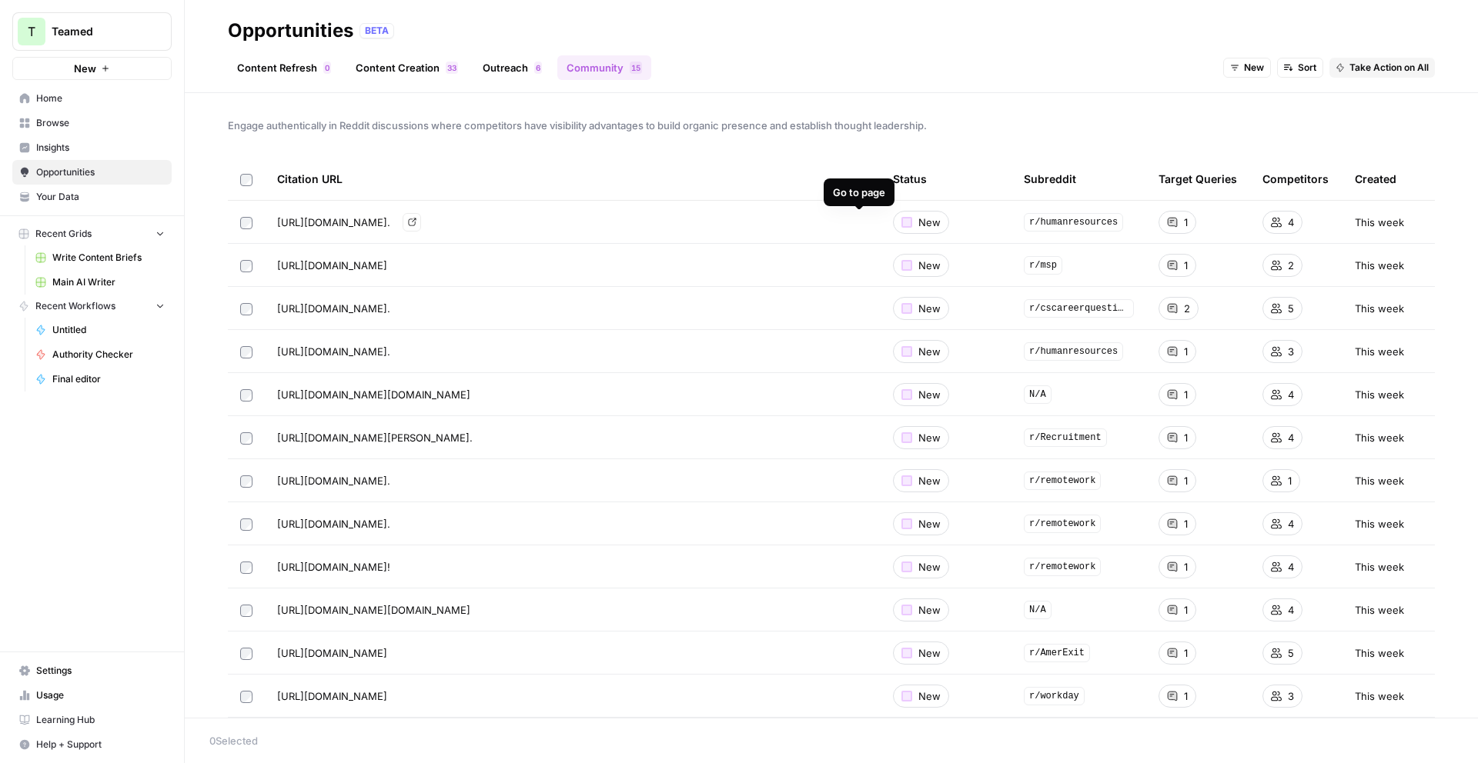 This screenshot has width=1478, height=763. I want to click on a: Opportunities, so click(92, 172).